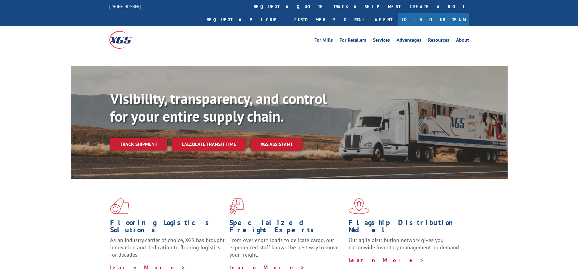 The image size is (578, 277). Describe the element at coordinates (409, 41) in the screenshot. I see `a: Advantages` at that location.